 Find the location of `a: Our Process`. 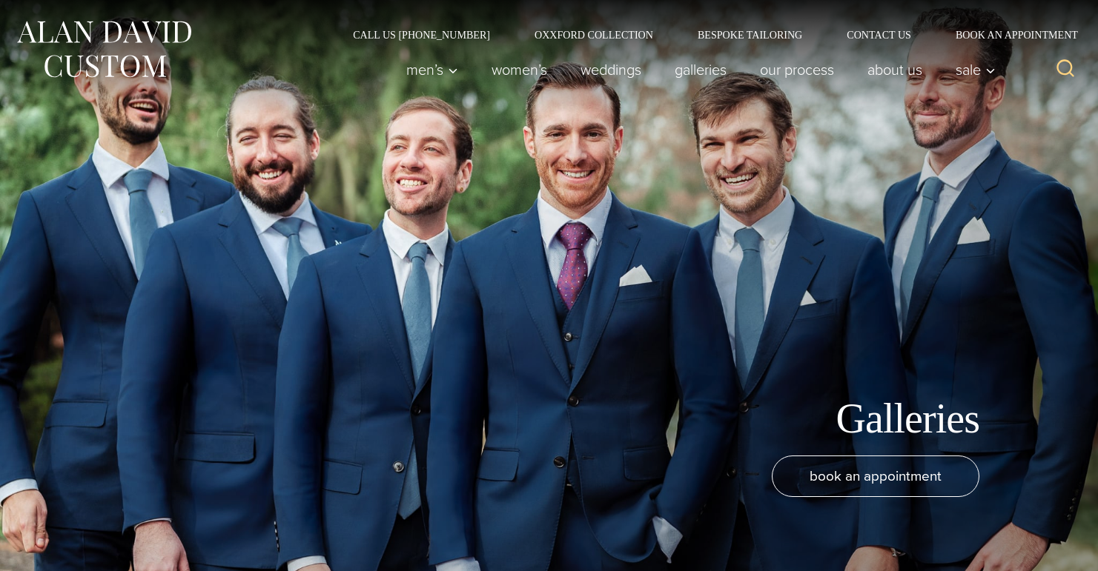

a: Our Process is located at coordinates (797, 70).